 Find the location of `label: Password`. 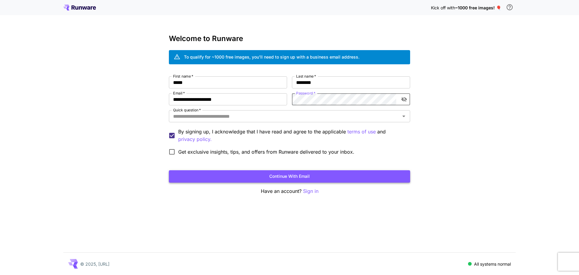

label: Password is located at coordinates (306, 93).